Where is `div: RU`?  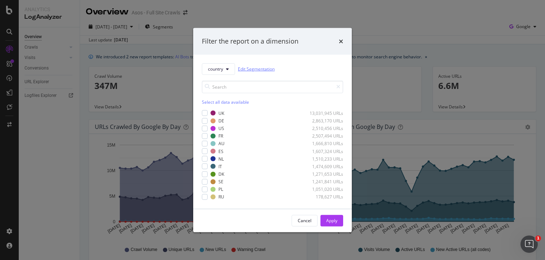
div: RU is located at coordinates (221, 197).